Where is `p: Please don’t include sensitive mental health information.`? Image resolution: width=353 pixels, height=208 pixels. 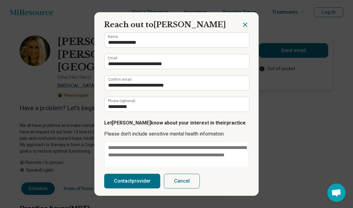 p: Please don’t include sensitive mental health information. is located at coordinates (176, 134).